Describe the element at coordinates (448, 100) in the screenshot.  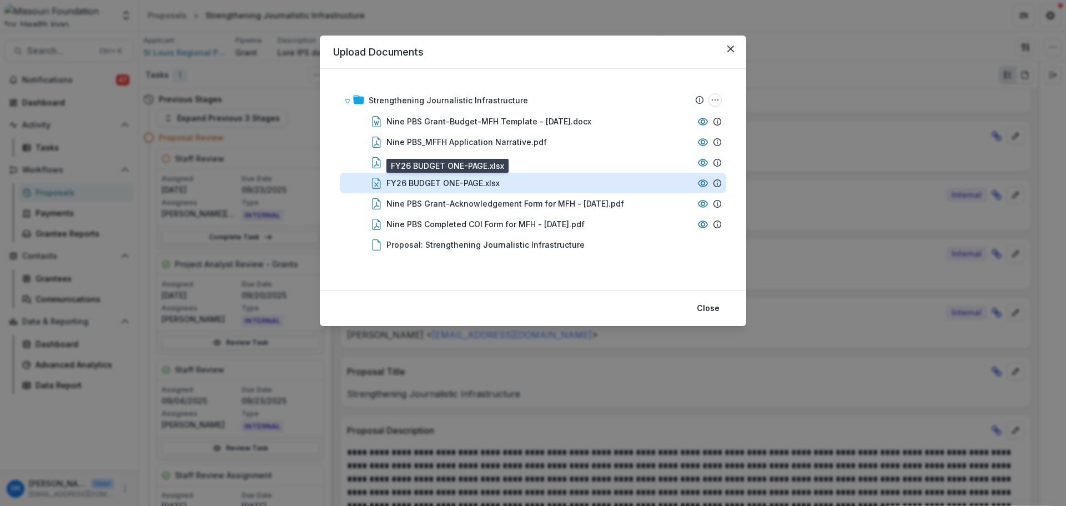
I see `div: Strengthening Journalistic Infrastructure` at that location.